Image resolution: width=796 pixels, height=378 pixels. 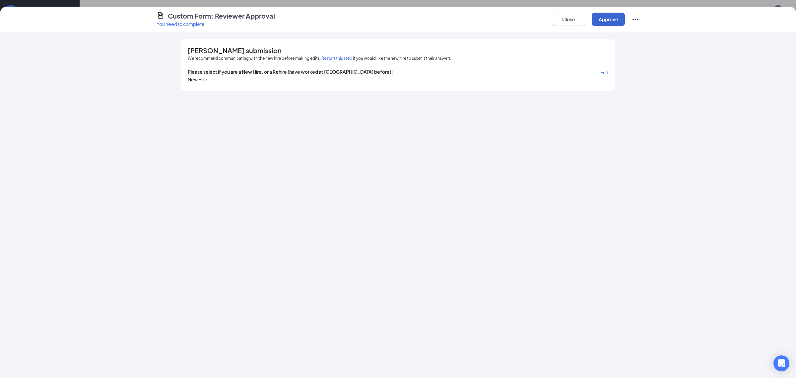 What do you see at coordinates (319, 58) in the screenshot?
I see `span: We recommend communicating with the new hire before making edits. if you would like the new hire ...` at bounding box center [319, 58].